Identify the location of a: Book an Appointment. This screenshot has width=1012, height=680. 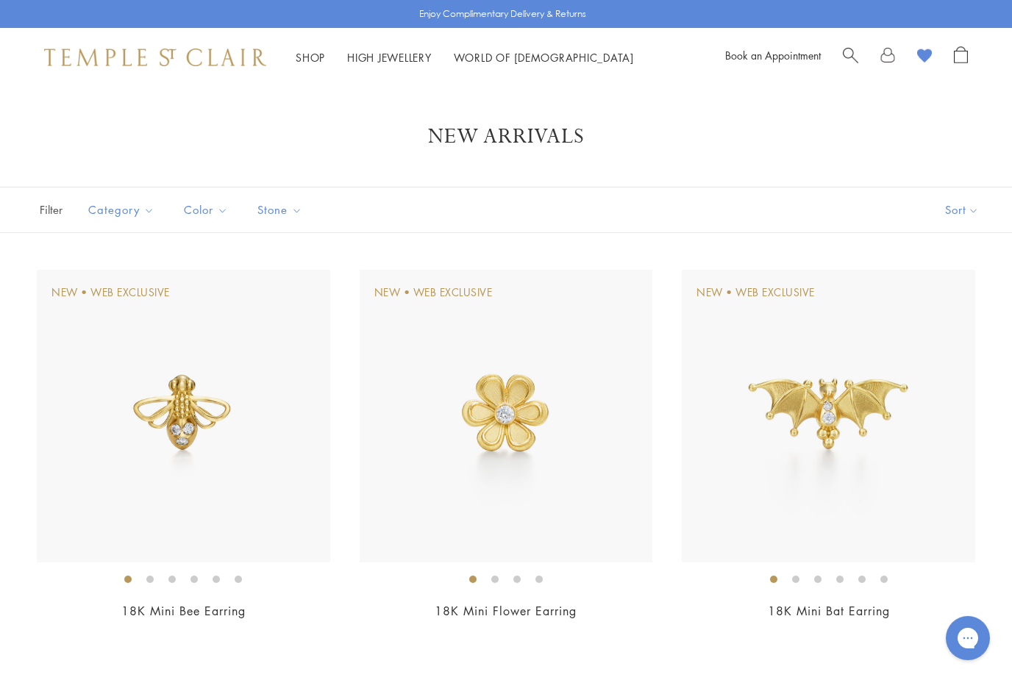
(773, 55).